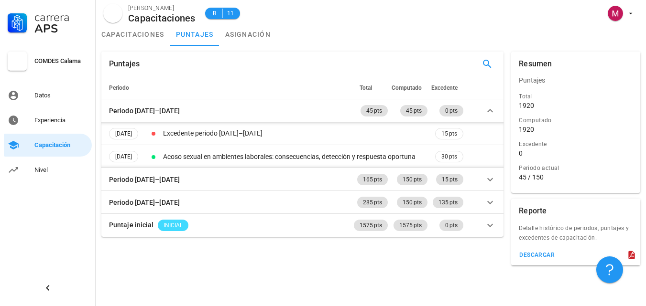 The width and height of the screenshot is (646, 306). Describe the element at coordinates (449, 157) in the screenshot. I see `span: 30 pts` at that location.